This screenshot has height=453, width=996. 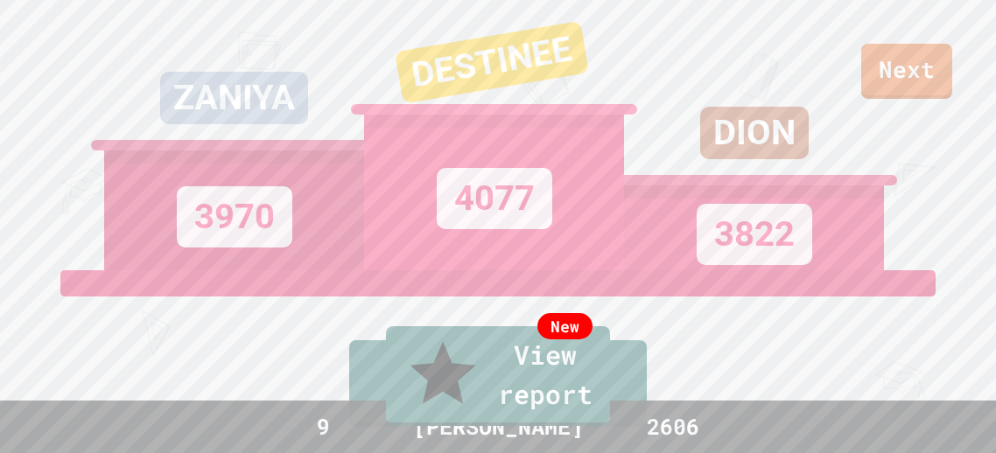 I want to click on div: New, so click(x=565, y=327).